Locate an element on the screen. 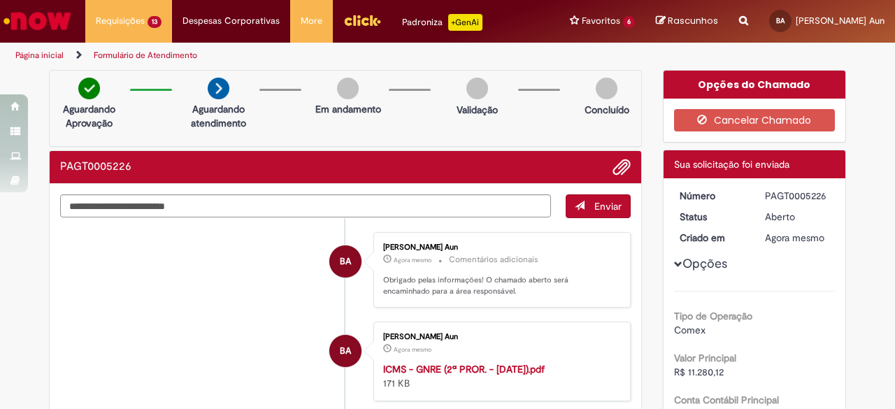  div: Opções do Chamado is located at coordinates (755, 85).